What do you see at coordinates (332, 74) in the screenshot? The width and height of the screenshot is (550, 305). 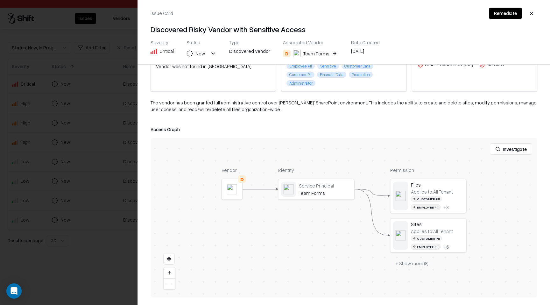 I see `div: Financial Data` at bounding box center [332, 74].